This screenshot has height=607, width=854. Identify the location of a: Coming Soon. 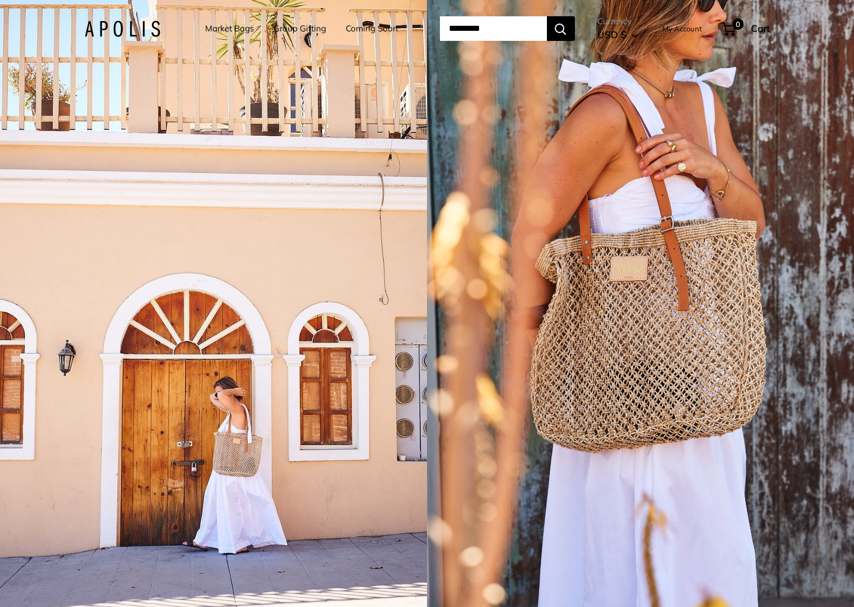
(371, 29).